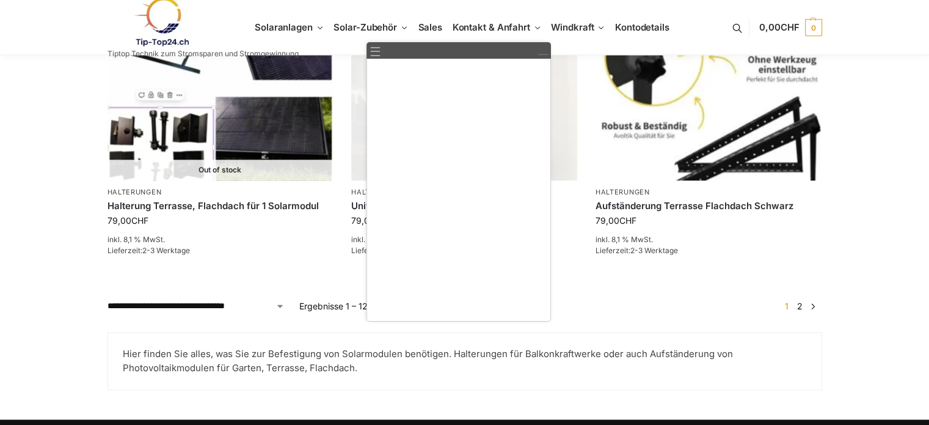 The width and height of the screenshot is (929, 425). Describe the element at coordinates (464, 95) in the screenshot. I see `a: Befestigung Solarpaneele` at that location.